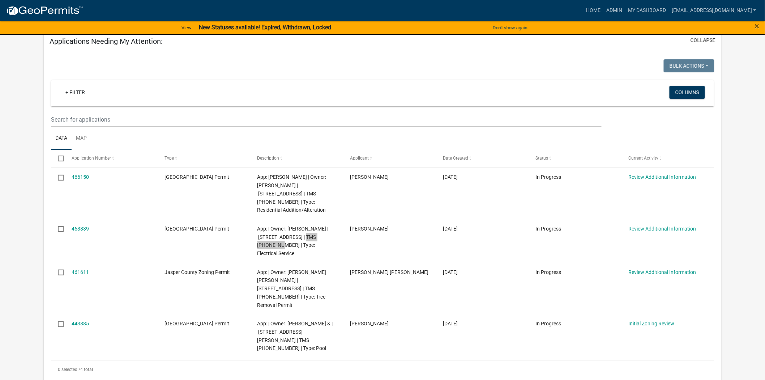 This screenshot has width=765, height=380. Describe the element at coordinates (614, 10) in the screenshot. I see `a: Admin` at that location.